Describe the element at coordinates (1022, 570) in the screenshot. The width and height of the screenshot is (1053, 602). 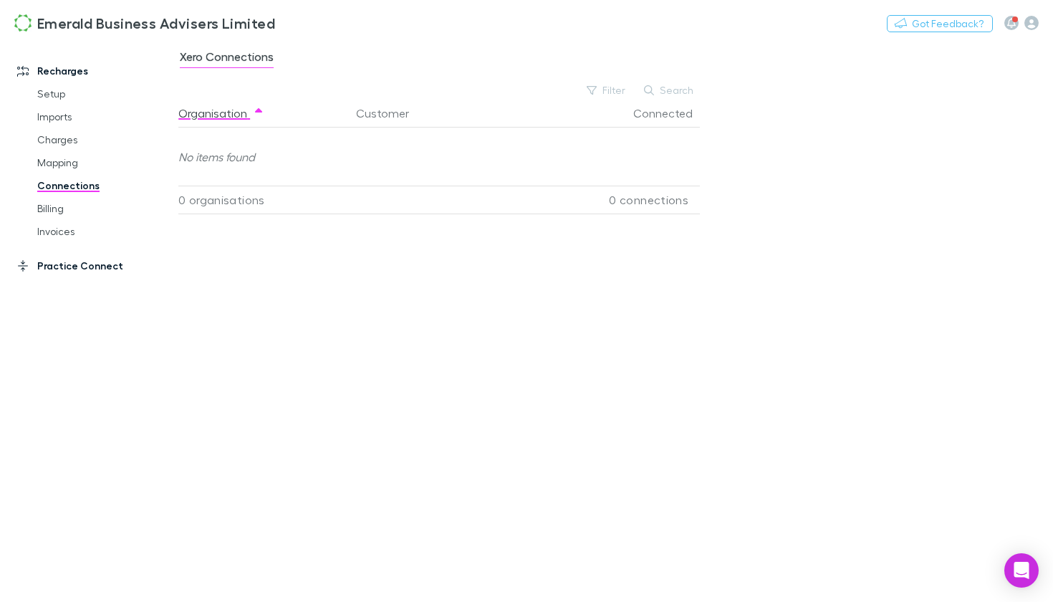
I see `div: Open Intercom Messenger` at that location.